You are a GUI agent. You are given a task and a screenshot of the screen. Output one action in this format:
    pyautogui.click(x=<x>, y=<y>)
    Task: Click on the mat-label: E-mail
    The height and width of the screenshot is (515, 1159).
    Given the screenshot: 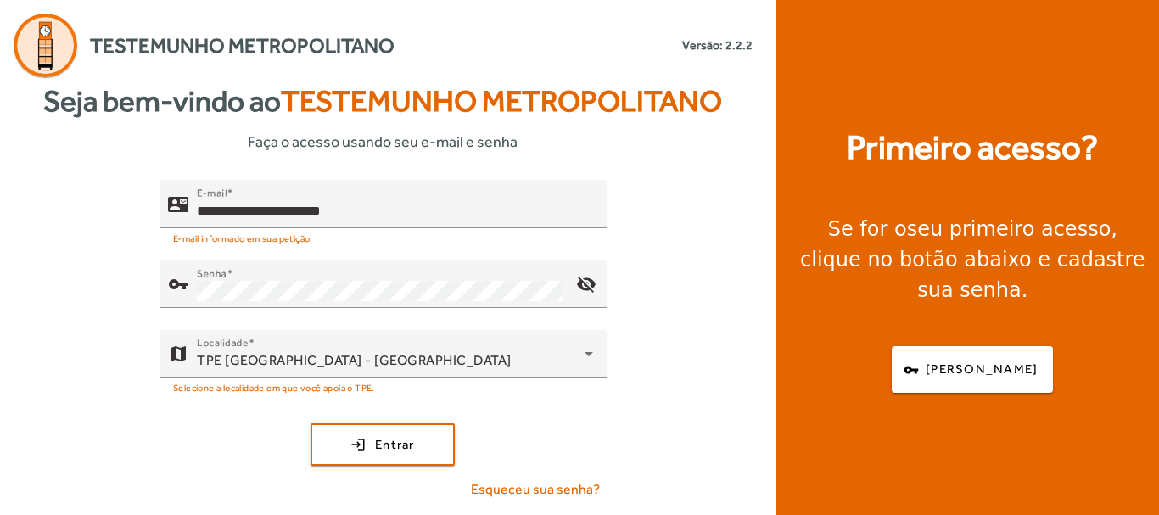 What is the action you would take?
    pyautogui.click(x=211, y=193)
    